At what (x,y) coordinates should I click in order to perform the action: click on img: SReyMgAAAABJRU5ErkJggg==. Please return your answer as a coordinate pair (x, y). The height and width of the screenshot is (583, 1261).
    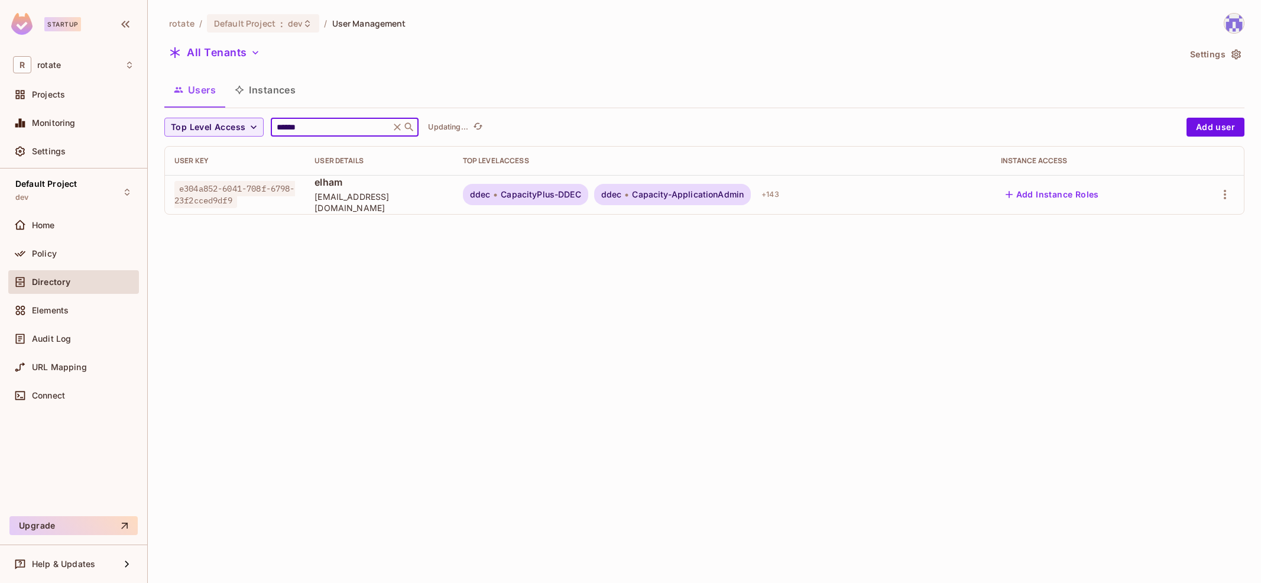
    Looking at the image, I should click on (22, 24).